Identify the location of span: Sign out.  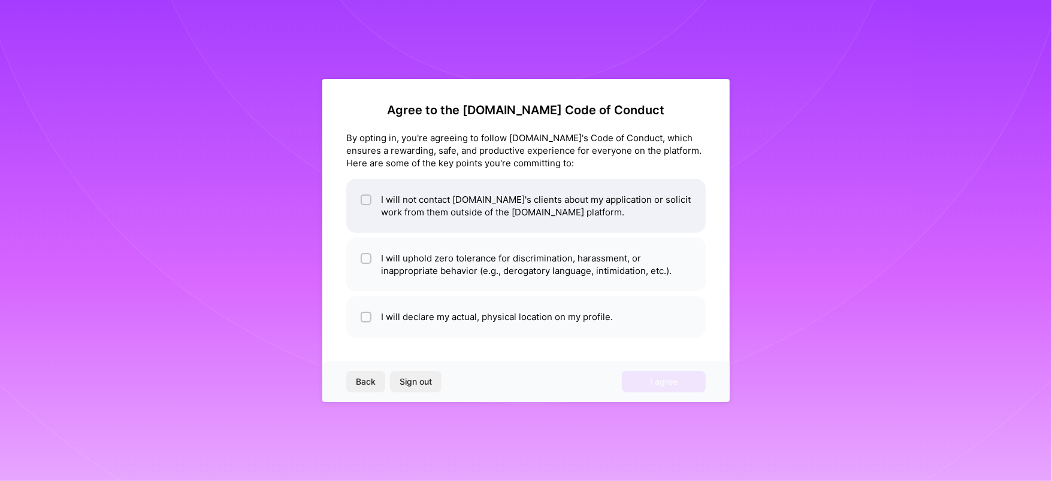
(416, 382).